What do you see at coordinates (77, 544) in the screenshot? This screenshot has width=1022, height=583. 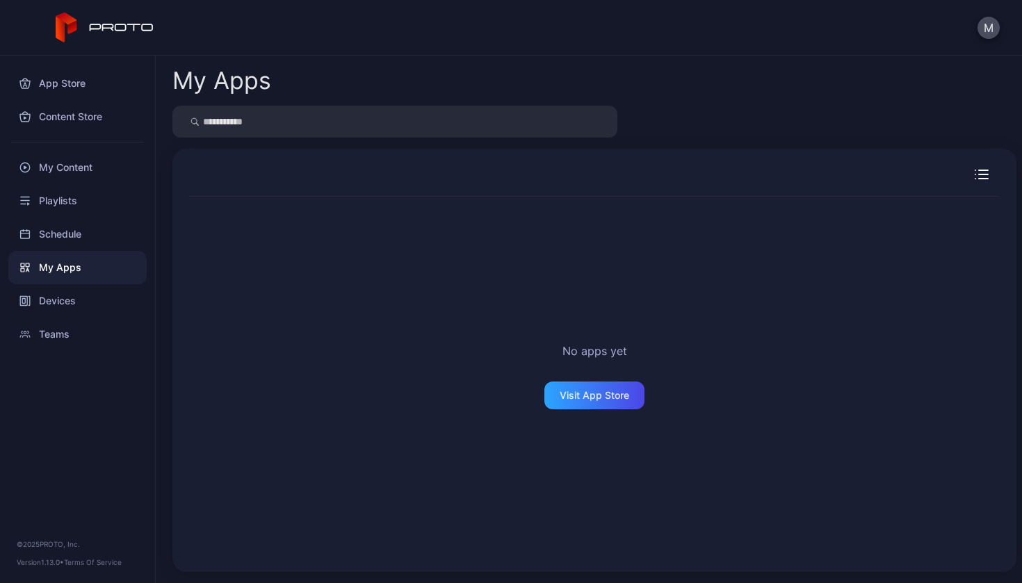 I see `div: © 2025 PROTO, Inc.` at bounding box center [77, 544].